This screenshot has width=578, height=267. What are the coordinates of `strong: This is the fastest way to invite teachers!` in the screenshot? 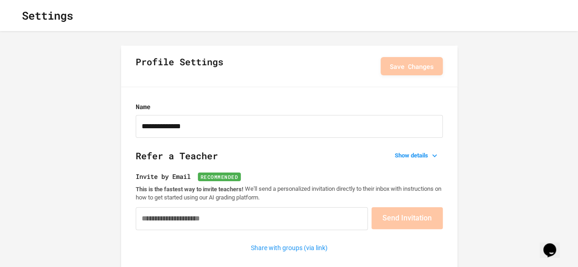 It's located at (190, 189).